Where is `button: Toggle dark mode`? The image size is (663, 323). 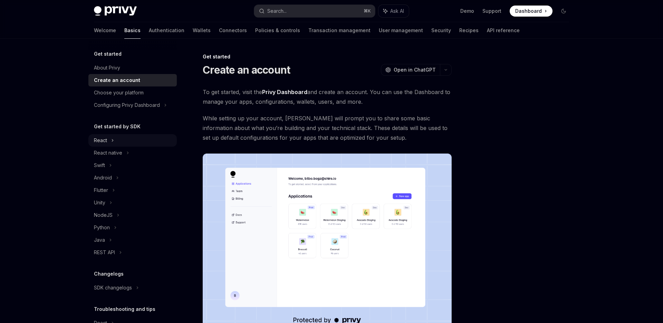
button: Toggle dark mode is located at coordinates (564, 11).